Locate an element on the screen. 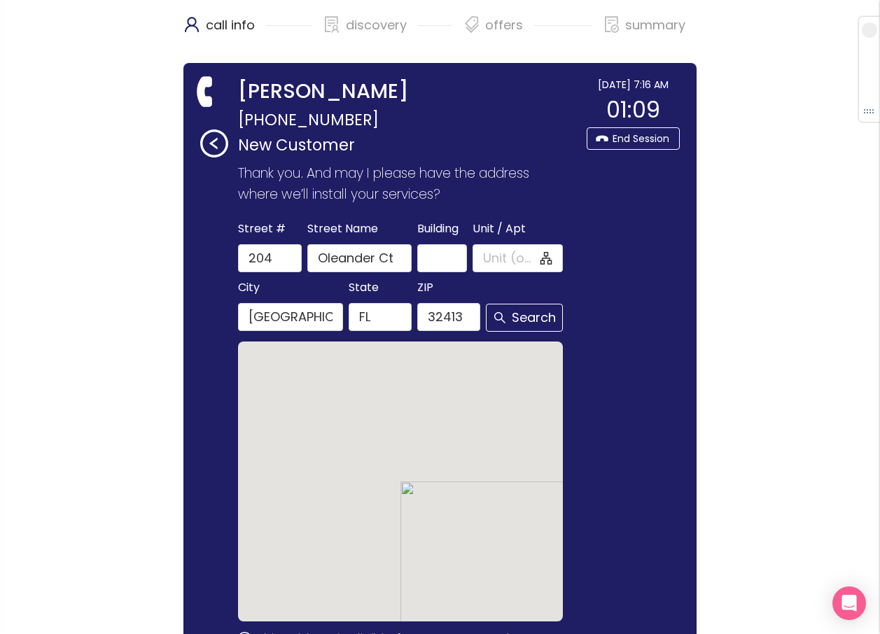 Image resolution: width=880 pixels, height=634 pixels. span: State is located at coordinates (363, 288).